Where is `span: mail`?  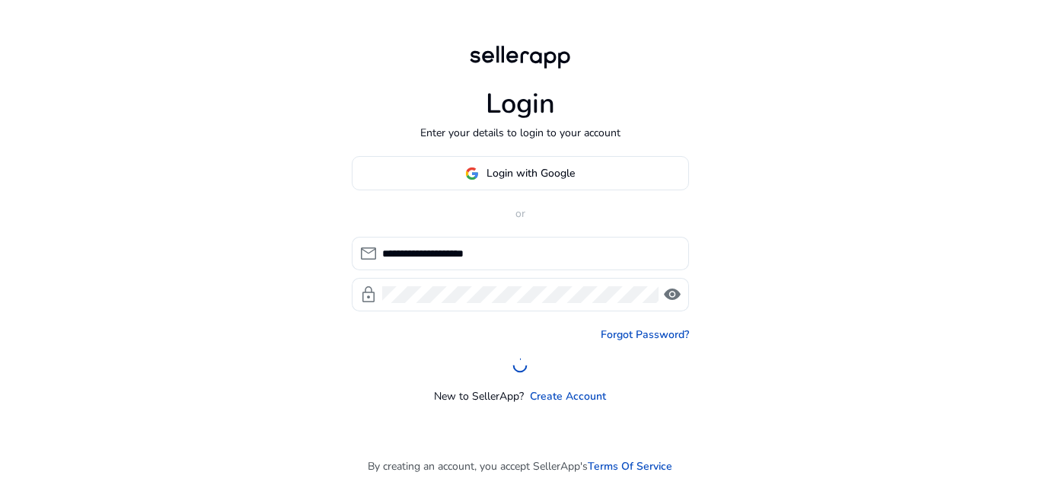
span: mail is located at coordinates (369, 254).